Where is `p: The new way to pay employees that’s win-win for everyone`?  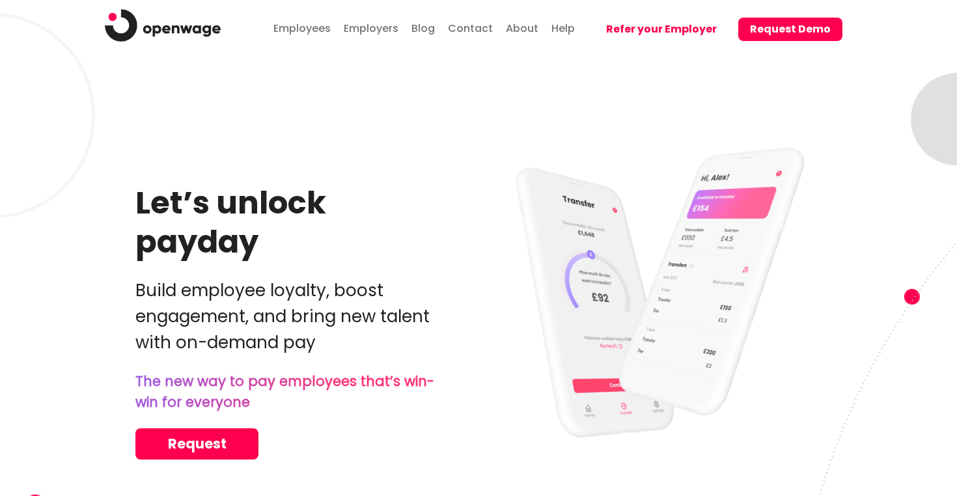 p: The new way to pay employees that’s win-win for everyone is located at coordinates (286, 392).